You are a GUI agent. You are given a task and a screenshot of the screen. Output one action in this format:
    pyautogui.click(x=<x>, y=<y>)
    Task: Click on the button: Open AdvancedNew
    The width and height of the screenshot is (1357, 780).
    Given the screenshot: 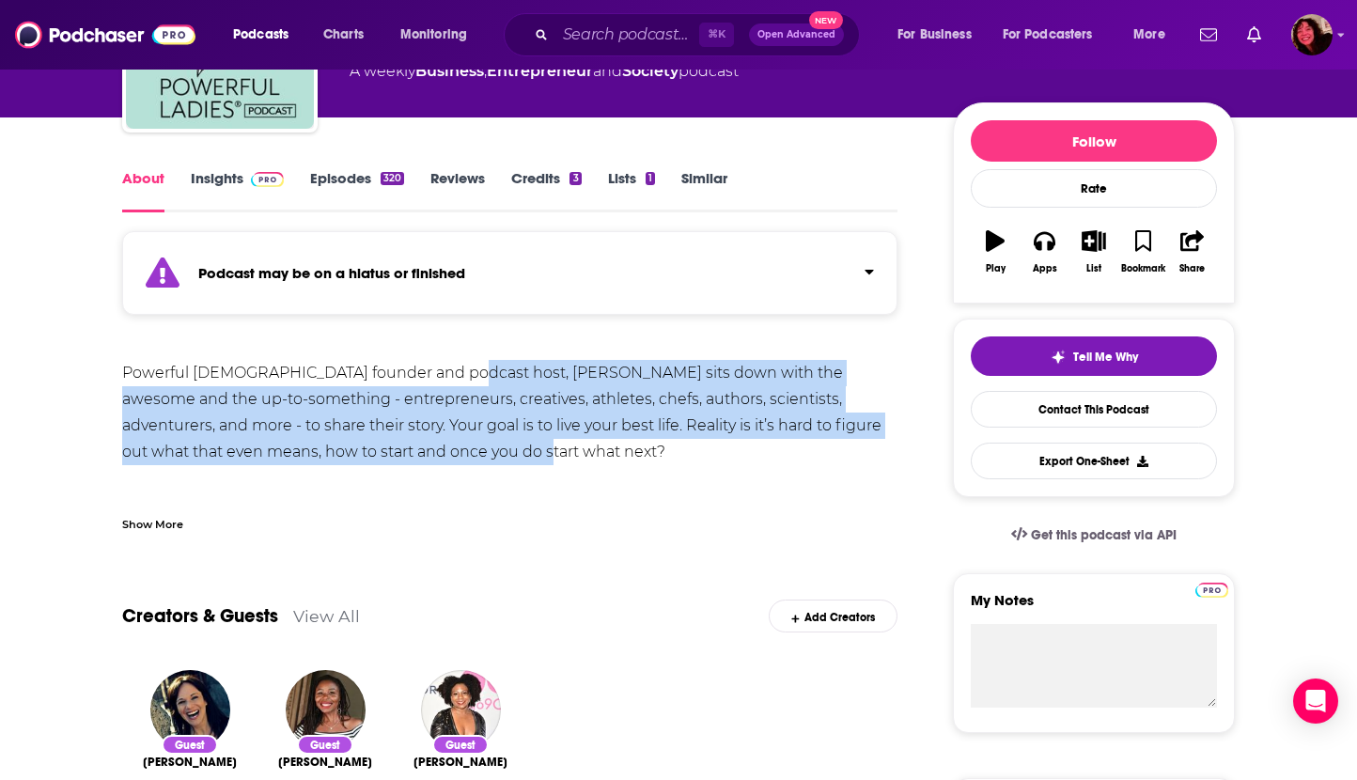 What is the action you would take?
    pyautogui.click(x=796, y=35)
    